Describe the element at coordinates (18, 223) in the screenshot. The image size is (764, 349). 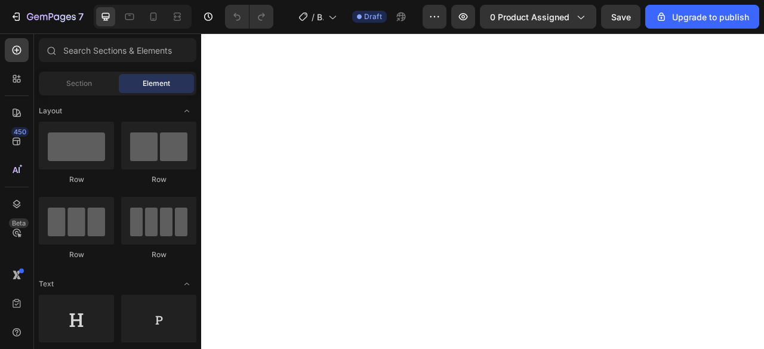
I see `div: Beta` at that location.